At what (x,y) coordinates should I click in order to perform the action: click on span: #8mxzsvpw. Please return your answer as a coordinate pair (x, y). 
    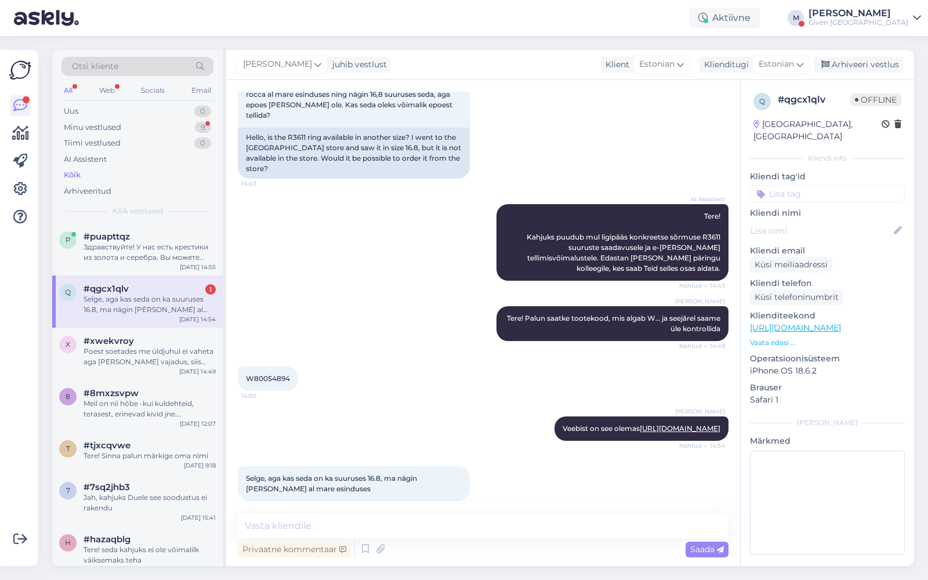
    Looking at the image, I should click on (111, 393).